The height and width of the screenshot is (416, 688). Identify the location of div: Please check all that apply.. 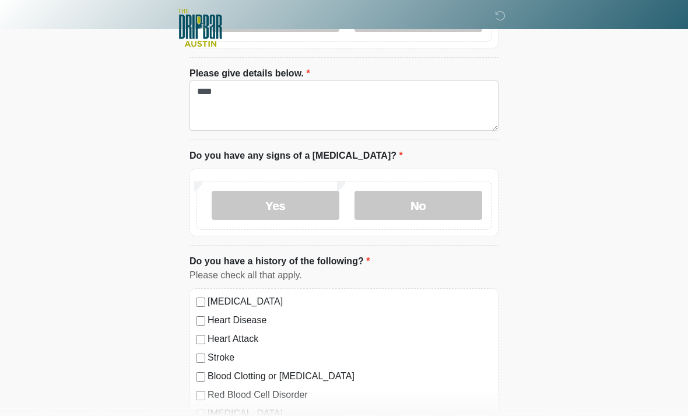
(344, 275).